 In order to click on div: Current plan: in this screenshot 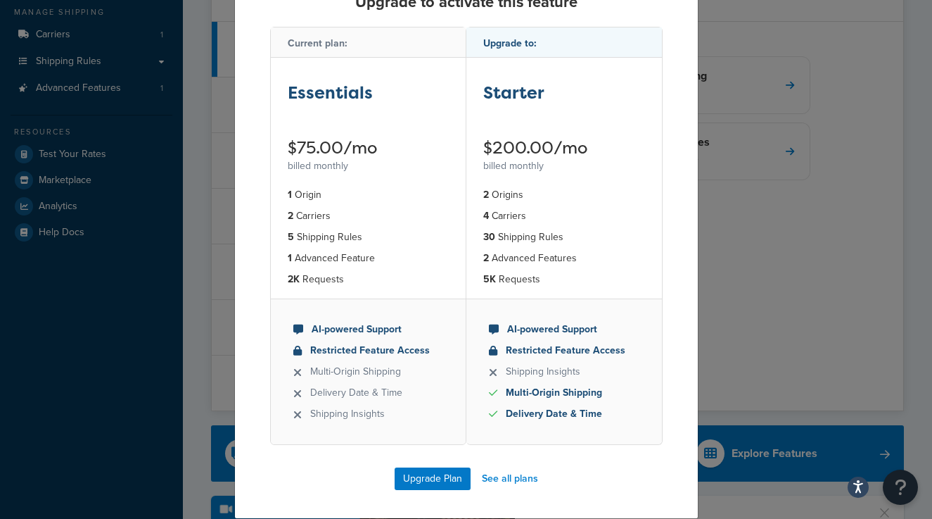, I will do `click(369, 42)`.